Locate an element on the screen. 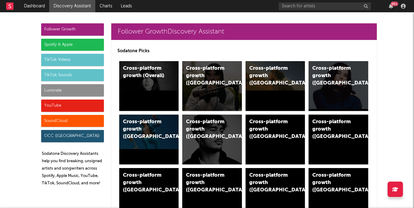 The width and height of the screenshot is (414, 208). div: 99 + is located at coordinates (394, 4).